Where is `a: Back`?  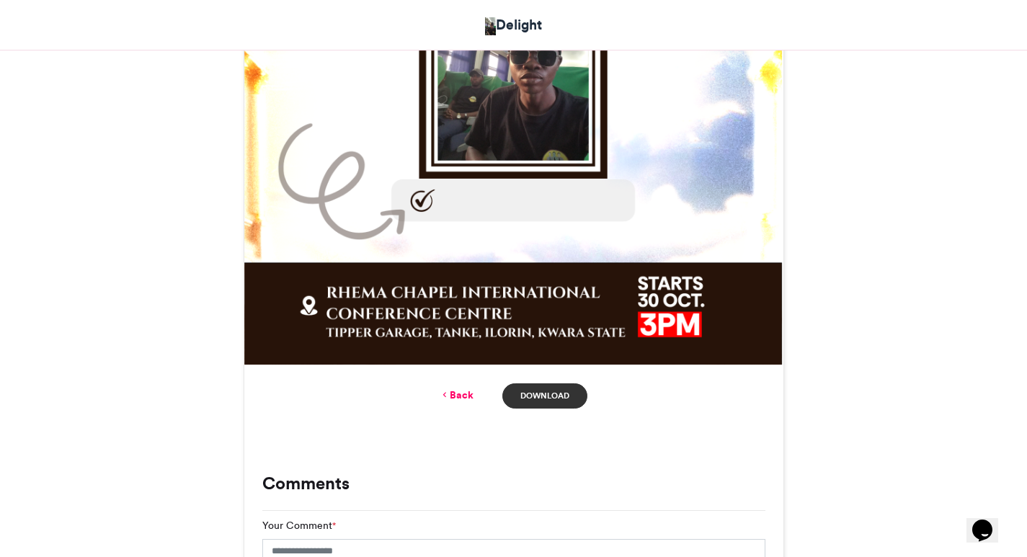
a: Back is located at coordinates (456, 395).